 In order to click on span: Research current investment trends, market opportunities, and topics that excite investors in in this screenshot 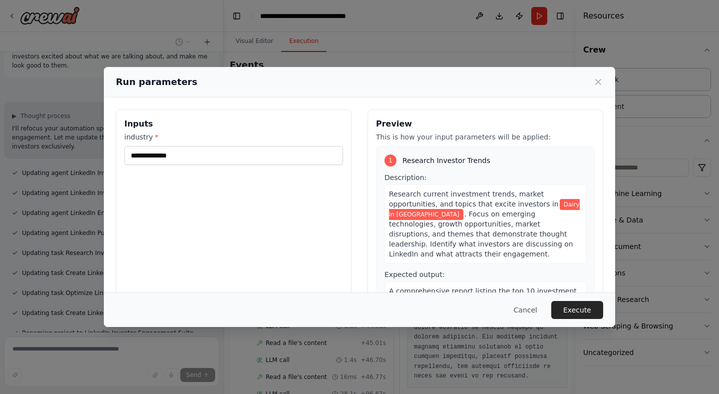, I will do `click(474, 199)`.